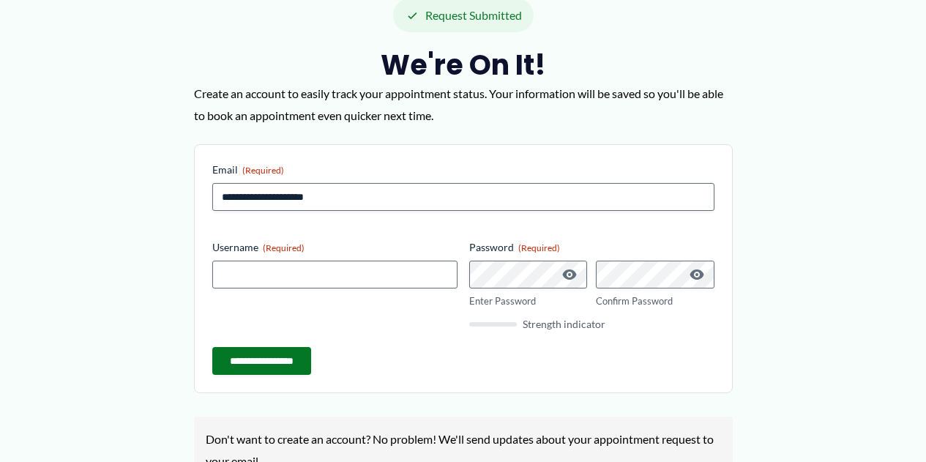 The image size is (926, 462). What do you see at coordinates (515, 247) in the screenshot?
I see `legend: Password` at bounding box center [515, 247].